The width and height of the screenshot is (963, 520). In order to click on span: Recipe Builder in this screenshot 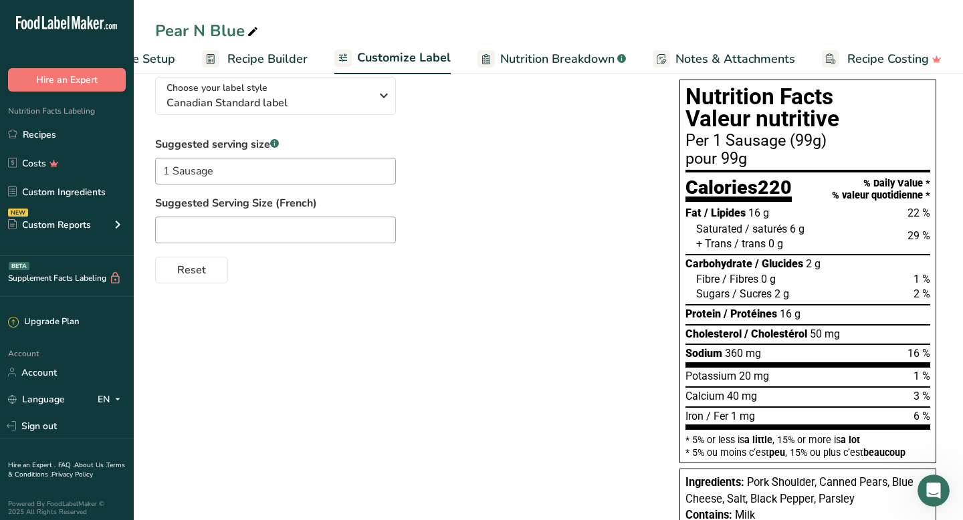, I will do `click(268, 59)`.